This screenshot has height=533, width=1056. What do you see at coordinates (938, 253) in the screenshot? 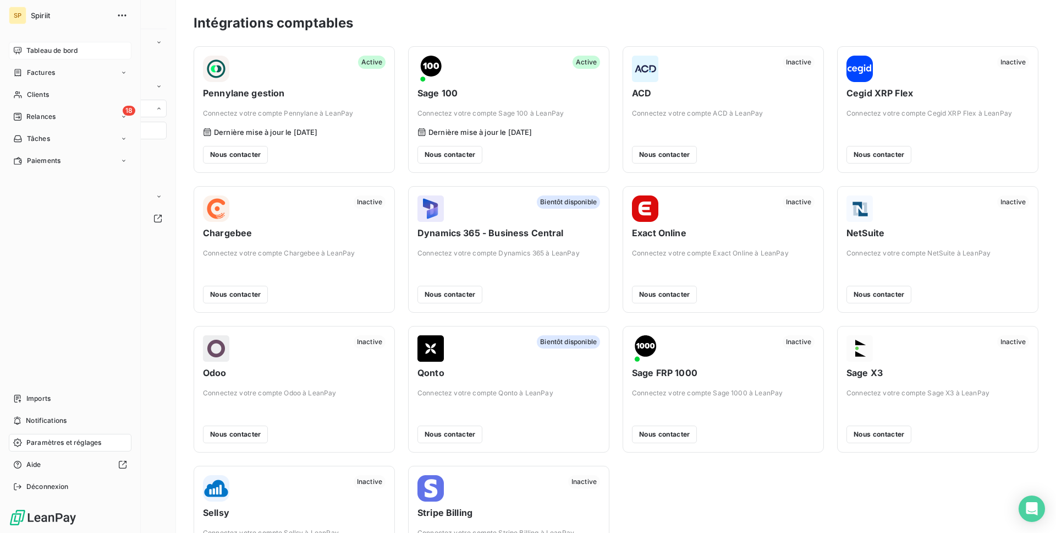
I see `span: Connectez votre compte NetSuite à LeanPay` at bounding box center [938, 253].